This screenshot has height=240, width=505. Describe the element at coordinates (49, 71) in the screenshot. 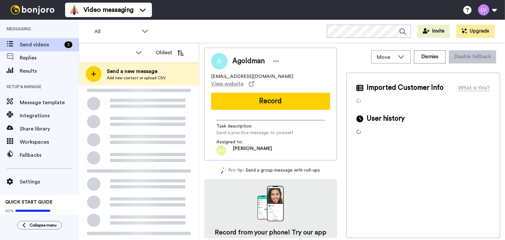

I see `span: Results` at that location.